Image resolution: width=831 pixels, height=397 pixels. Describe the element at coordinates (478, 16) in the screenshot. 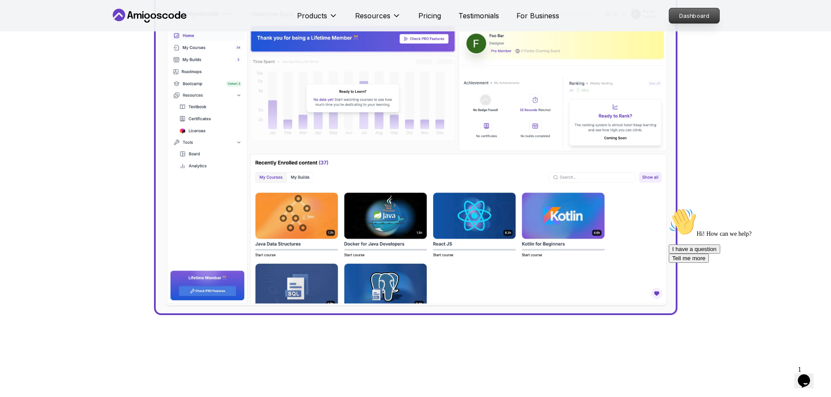

I see `p: Testimonials` at that location.